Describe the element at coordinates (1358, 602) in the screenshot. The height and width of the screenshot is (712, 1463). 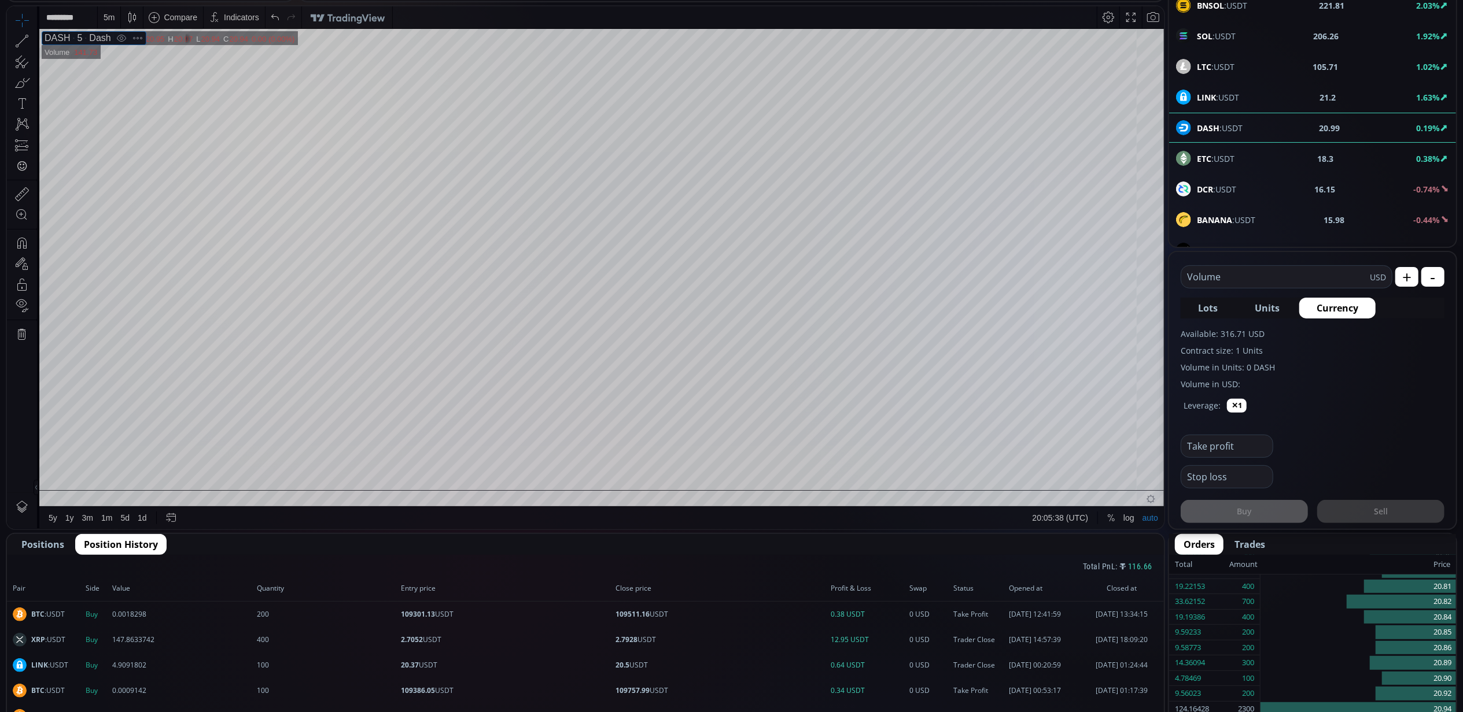
I see `div: 20.82` at that location.